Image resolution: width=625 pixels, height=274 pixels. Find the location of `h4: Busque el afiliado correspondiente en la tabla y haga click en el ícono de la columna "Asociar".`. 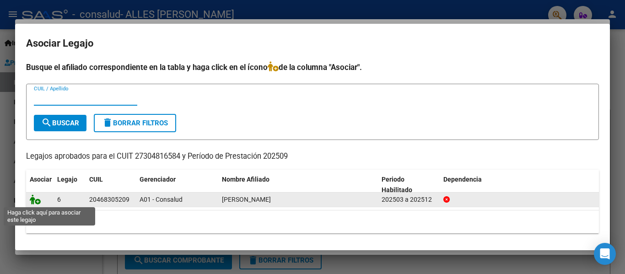

h4: Busque el afiliado correspondiente en la tabla y haga click en el ícono de la columna "Asociar". is located at coordinates (312, 67).